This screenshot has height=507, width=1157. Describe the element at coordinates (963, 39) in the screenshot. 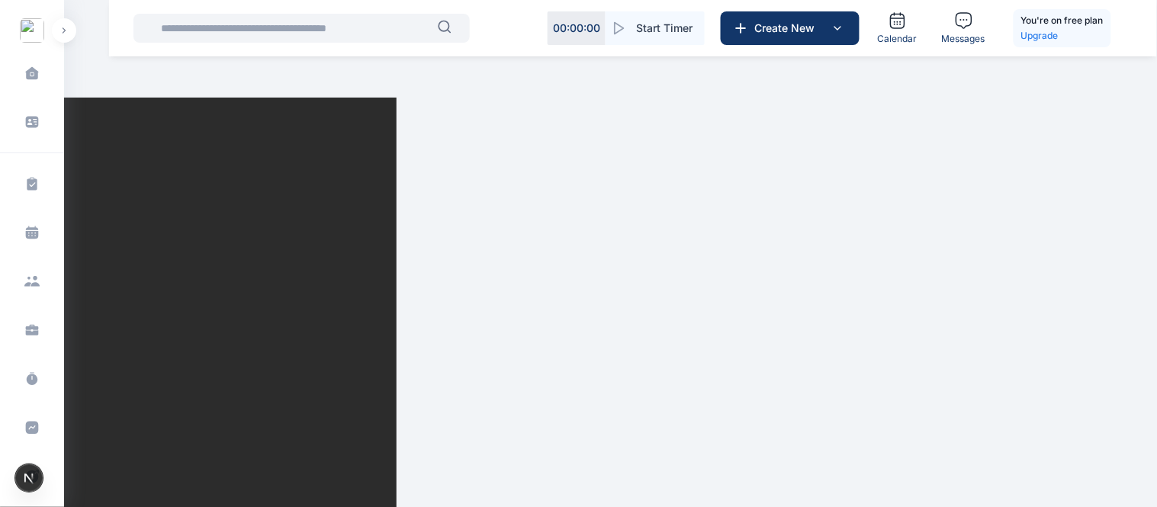

I see `span: Messages` at that location.